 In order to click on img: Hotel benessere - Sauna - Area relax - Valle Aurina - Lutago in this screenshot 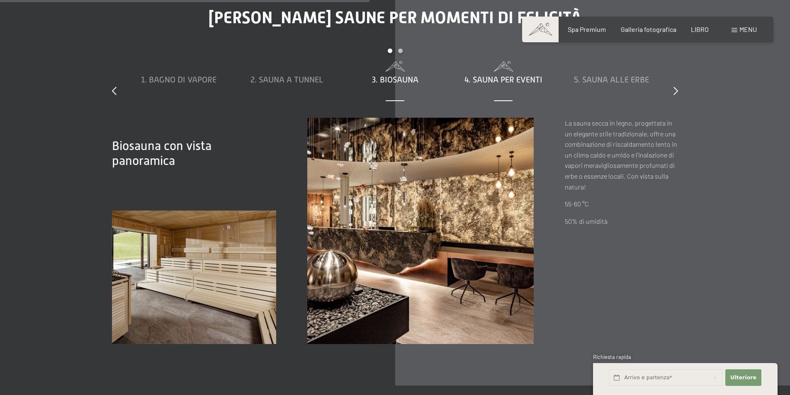, I will do `click(194, 277)`.